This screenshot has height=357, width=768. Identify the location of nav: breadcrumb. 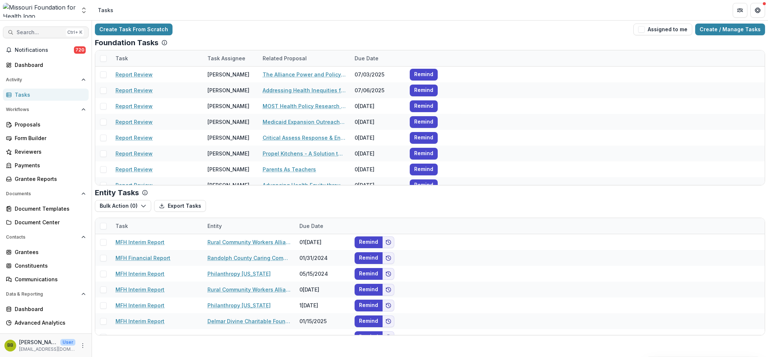
(106, 10).